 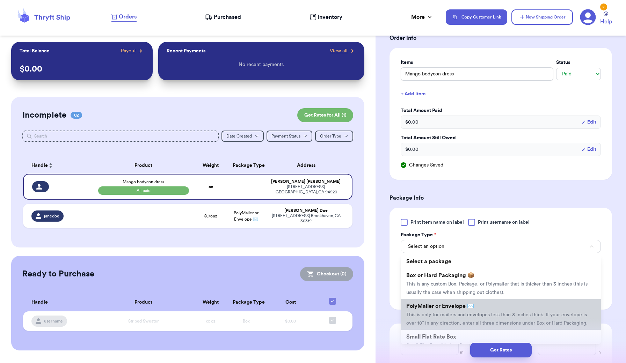 I want to click on h2: Ready to Purchase, so click(x=58, y=274).